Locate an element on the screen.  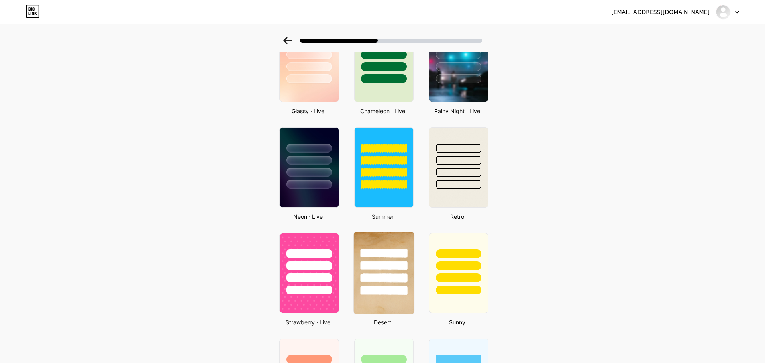
div: Desert is located at coordinates (383, 322).